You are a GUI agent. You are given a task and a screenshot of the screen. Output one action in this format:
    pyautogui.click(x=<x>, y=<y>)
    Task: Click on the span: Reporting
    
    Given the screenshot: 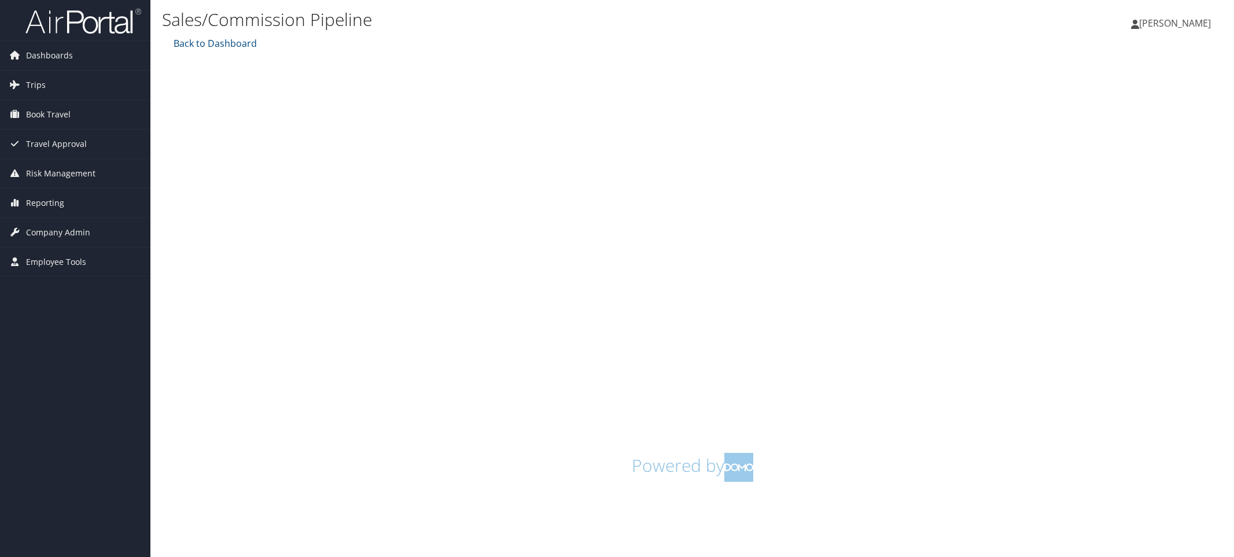 What is the action you would take?
    pyautogui.click(x=45, y=203)
    